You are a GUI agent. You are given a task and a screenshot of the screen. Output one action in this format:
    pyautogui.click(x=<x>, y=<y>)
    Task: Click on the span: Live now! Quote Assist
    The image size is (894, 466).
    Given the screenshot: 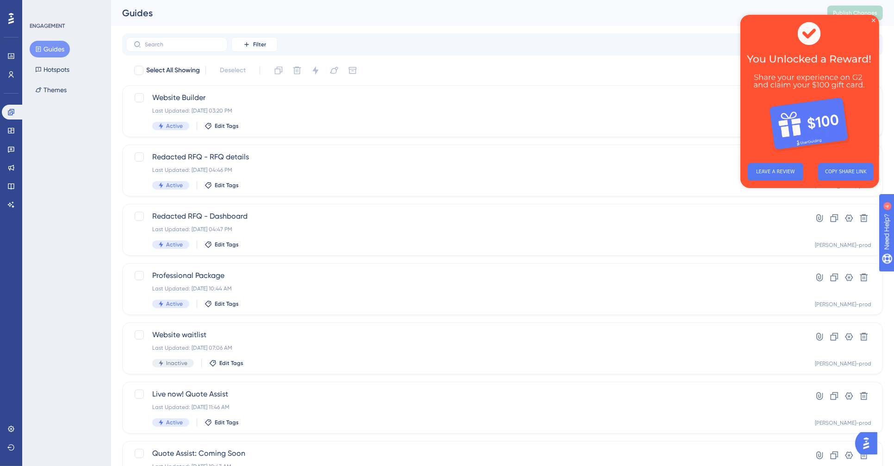 What is the action you would take?
    pyautogui.click(x=466, y=394)
    